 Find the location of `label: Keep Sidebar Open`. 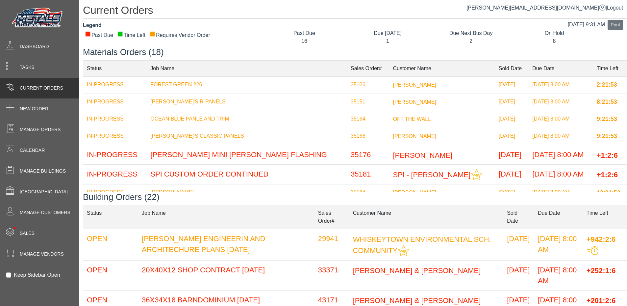

label: Keep Sidebar Open is located at coordinates (37, 275).